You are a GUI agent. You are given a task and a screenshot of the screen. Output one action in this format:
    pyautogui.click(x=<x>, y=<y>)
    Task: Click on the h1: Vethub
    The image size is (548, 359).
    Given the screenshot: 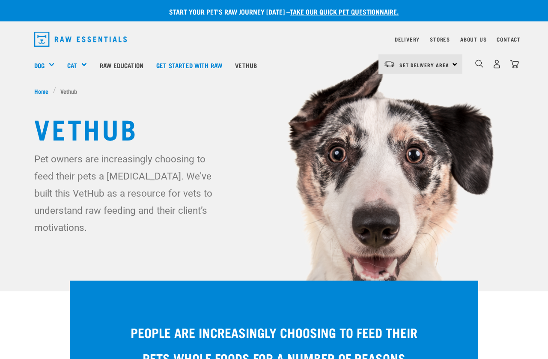 What is the action you would take?
    pyautogui.click(x=274, y=128)
    